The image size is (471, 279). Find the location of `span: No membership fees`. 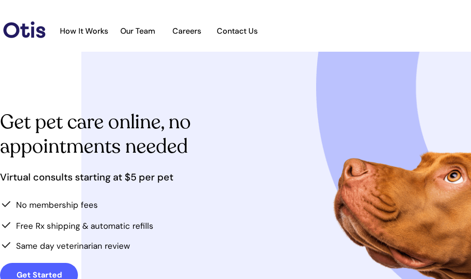

span: No membership fees is located at coordinates (57, 205).